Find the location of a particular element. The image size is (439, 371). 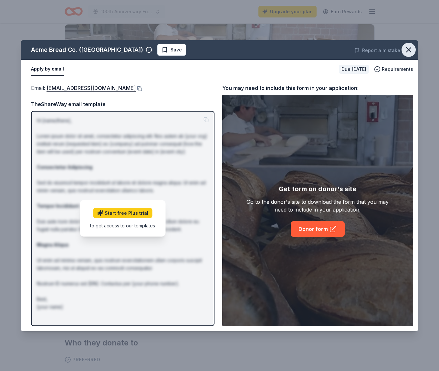

span: Requirements is located at coordinates (398, 69).